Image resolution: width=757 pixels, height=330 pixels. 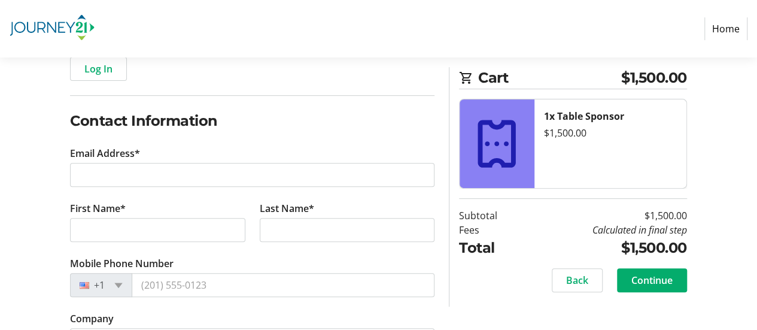 What do you see at coordinates (652, 280) in the screenshot?
I see `button: Continue` at bounding box center [652, 280].